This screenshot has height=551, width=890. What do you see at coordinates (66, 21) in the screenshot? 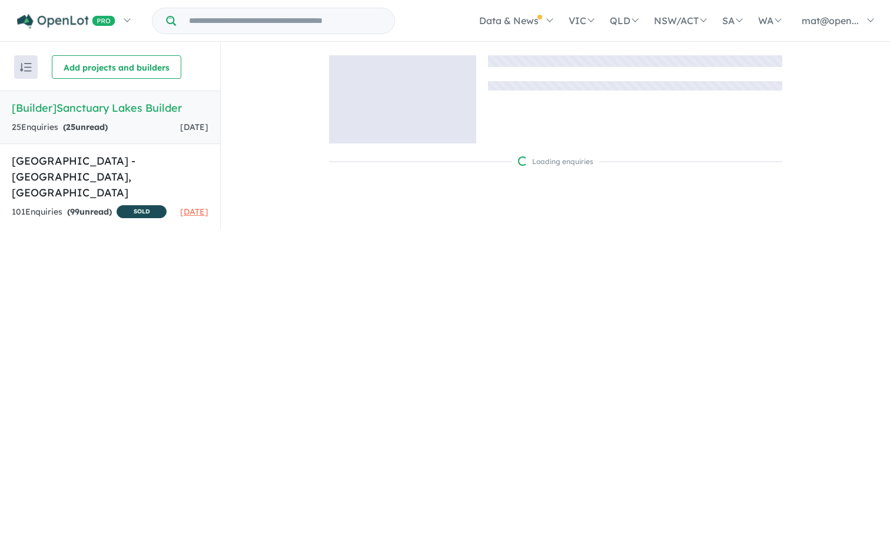
I see `img: Openlot PRO Logo White` at bounding box center [66, 21].